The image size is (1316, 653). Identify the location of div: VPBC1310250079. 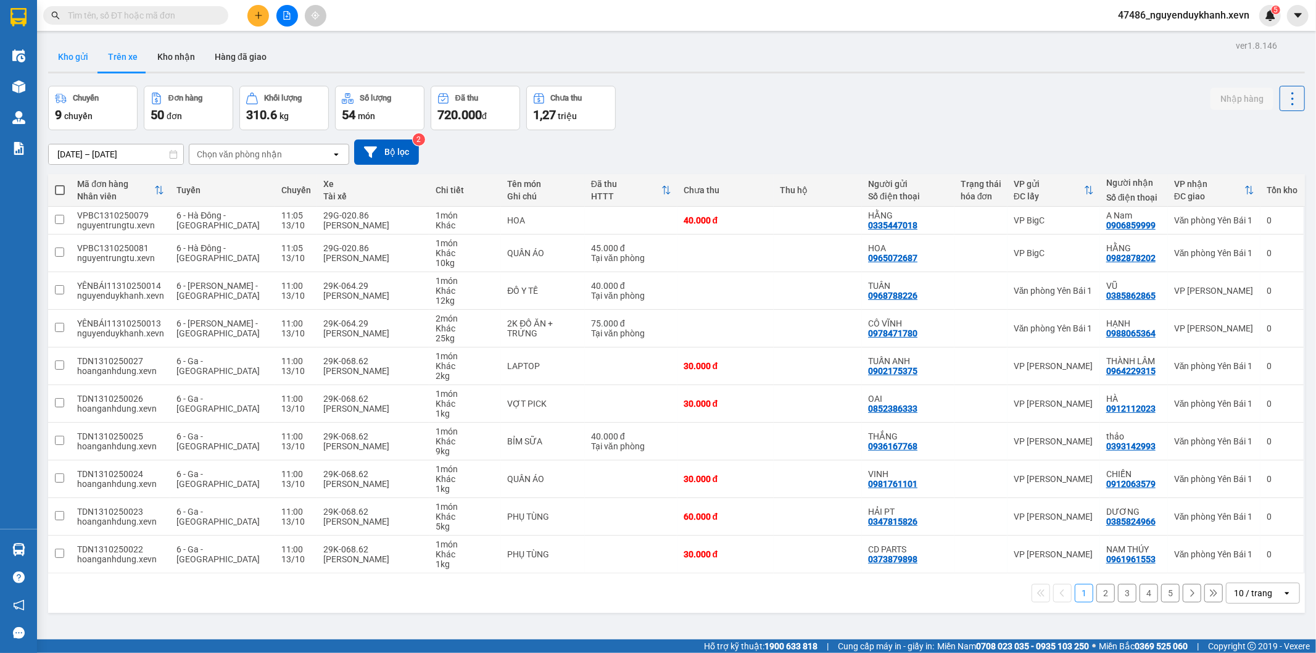
(120, 215).